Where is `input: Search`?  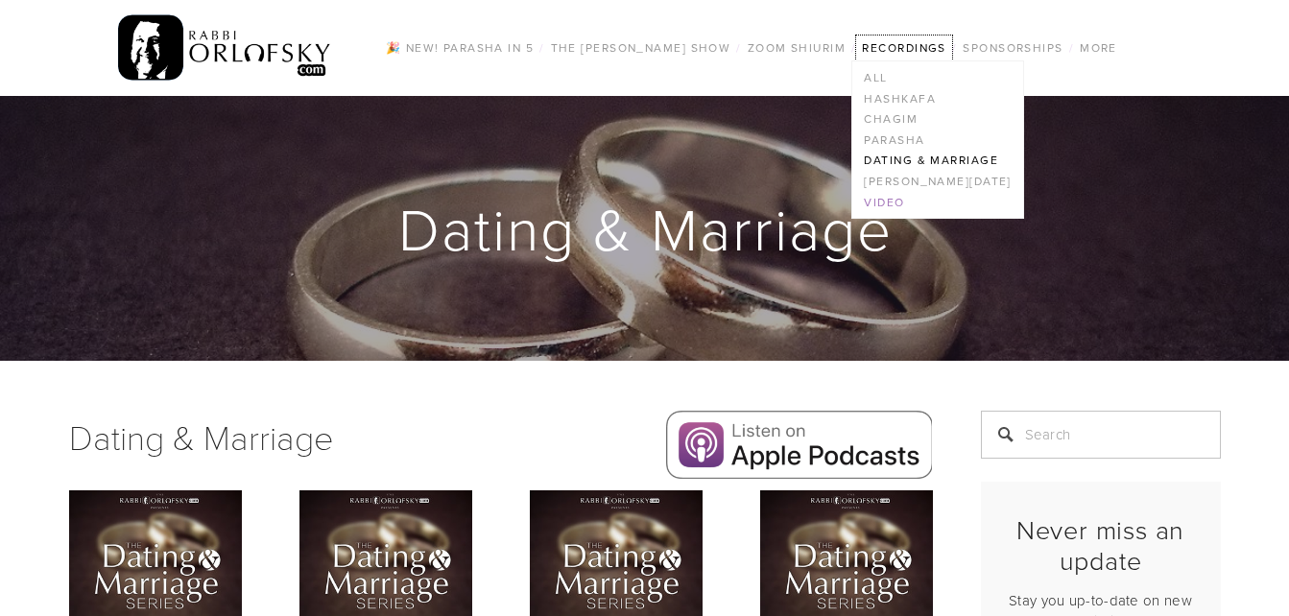 input: Search is located at coordinates (1101, 435).